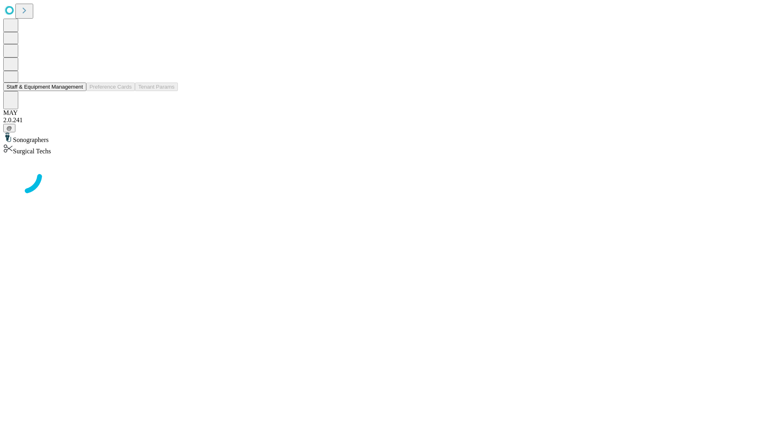 Image resolution: width=778 pixels, height=437 pixels. Describe the element at coordinates (111, 87) in the screenshot. I see `button: Preference Cards` at that location.